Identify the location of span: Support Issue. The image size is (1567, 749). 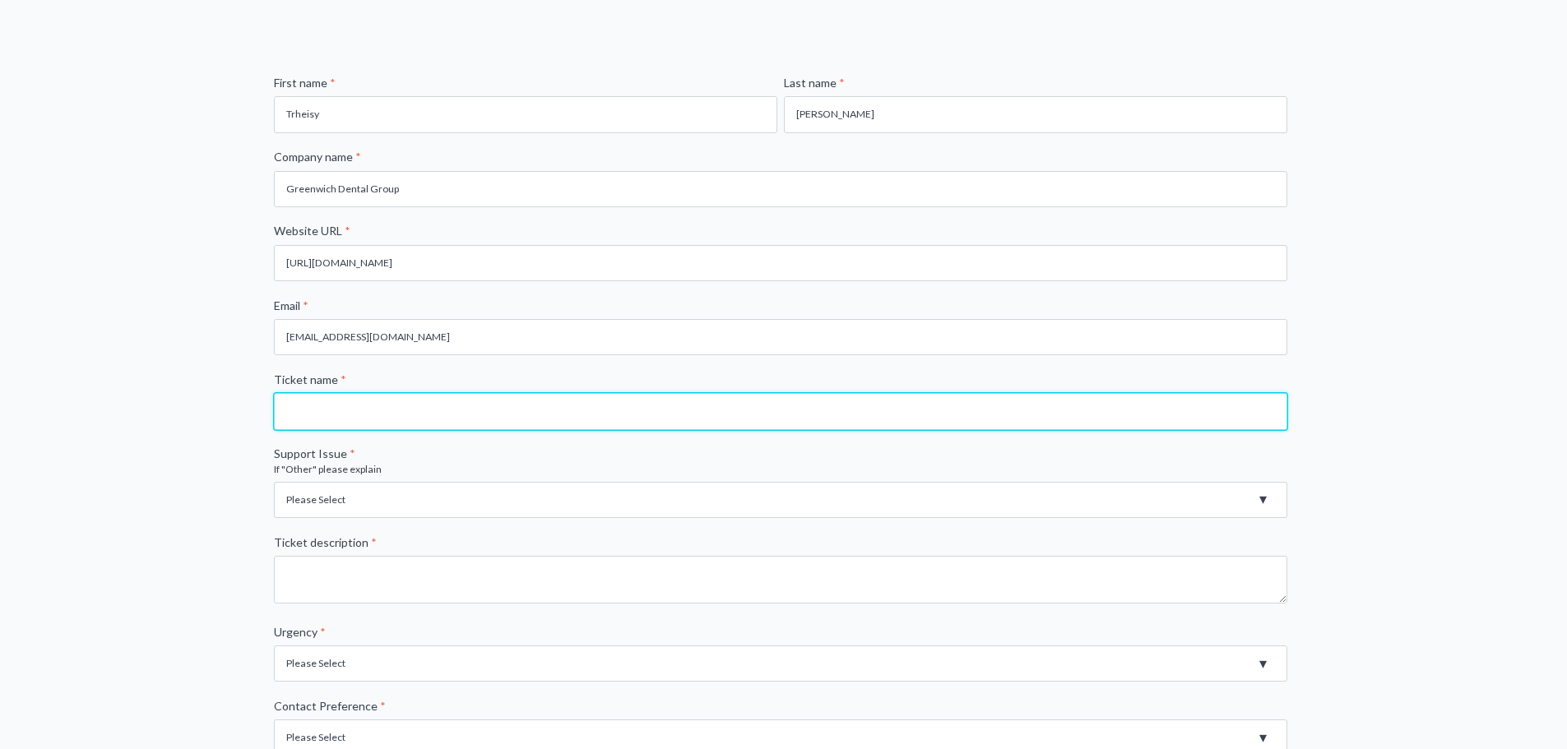
(310, 453).